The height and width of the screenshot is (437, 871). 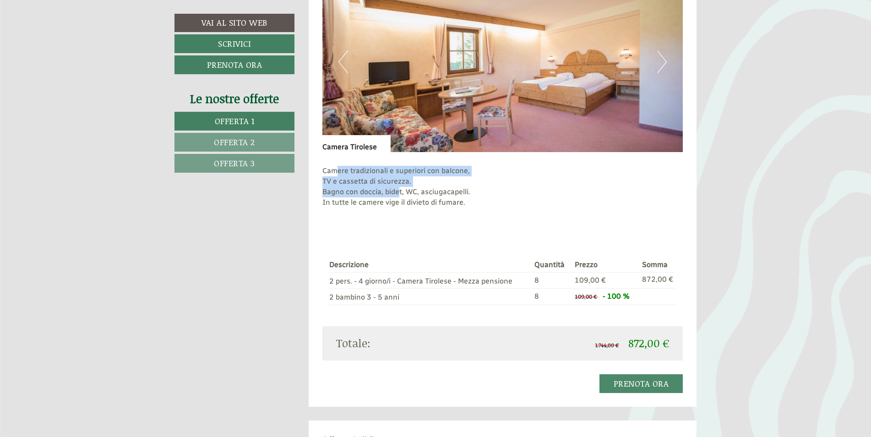 I want to click on div: Camera Tirolese, so click(x=356, y=144).